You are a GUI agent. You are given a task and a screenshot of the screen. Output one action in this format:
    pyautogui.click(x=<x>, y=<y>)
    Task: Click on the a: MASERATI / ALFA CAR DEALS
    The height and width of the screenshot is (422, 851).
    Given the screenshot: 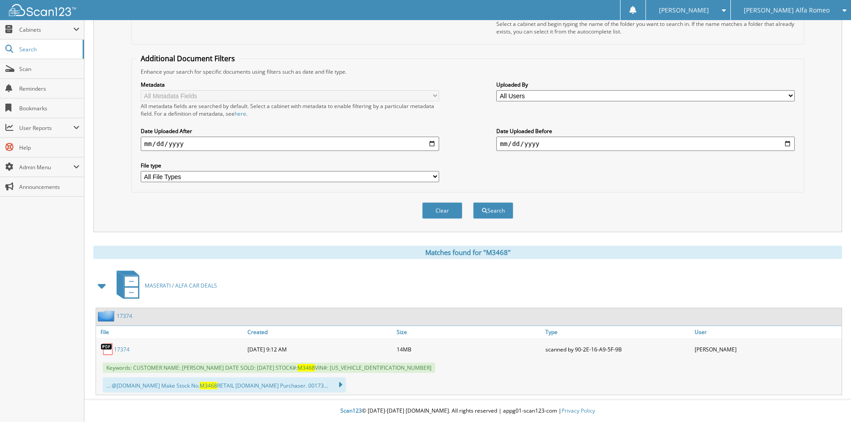 What is the action you would take?
    pyautogui.click(x=164, y=286)
    